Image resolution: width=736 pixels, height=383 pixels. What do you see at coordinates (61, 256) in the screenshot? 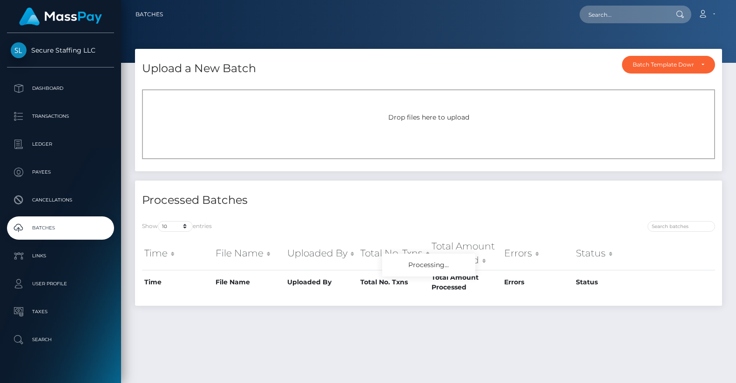
I see `p: Links` at bounding box center [61, 256].